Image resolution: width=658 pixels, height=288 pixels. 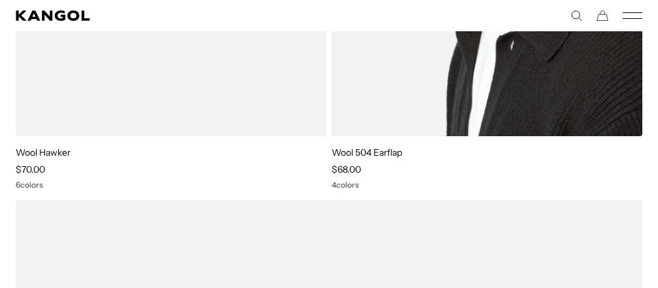 What do you see at coordinates (602, 16) in the screenshot?
I see `button: Cart` at bounding box center [602, 16].